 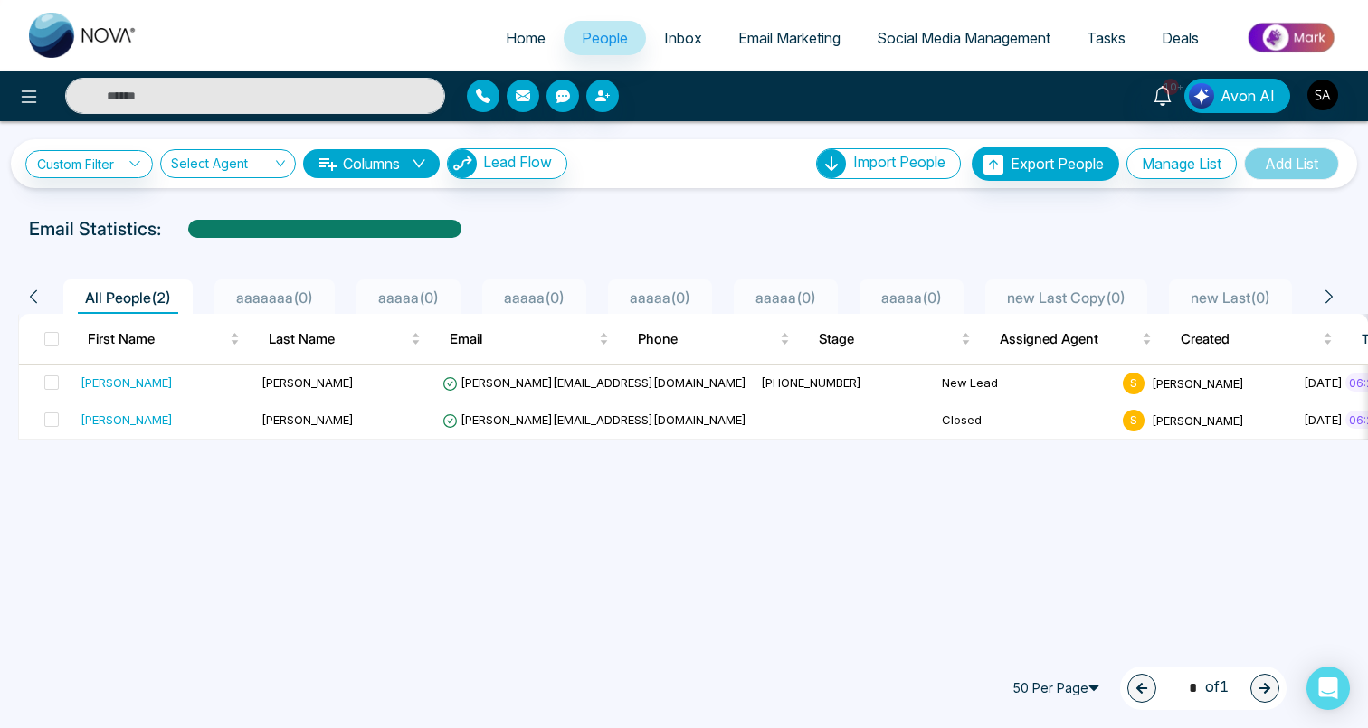 What do you see at coordinates (789, 38) in the screenshot?
I see `span: Email Marketing` at bounding box center [789, 38].